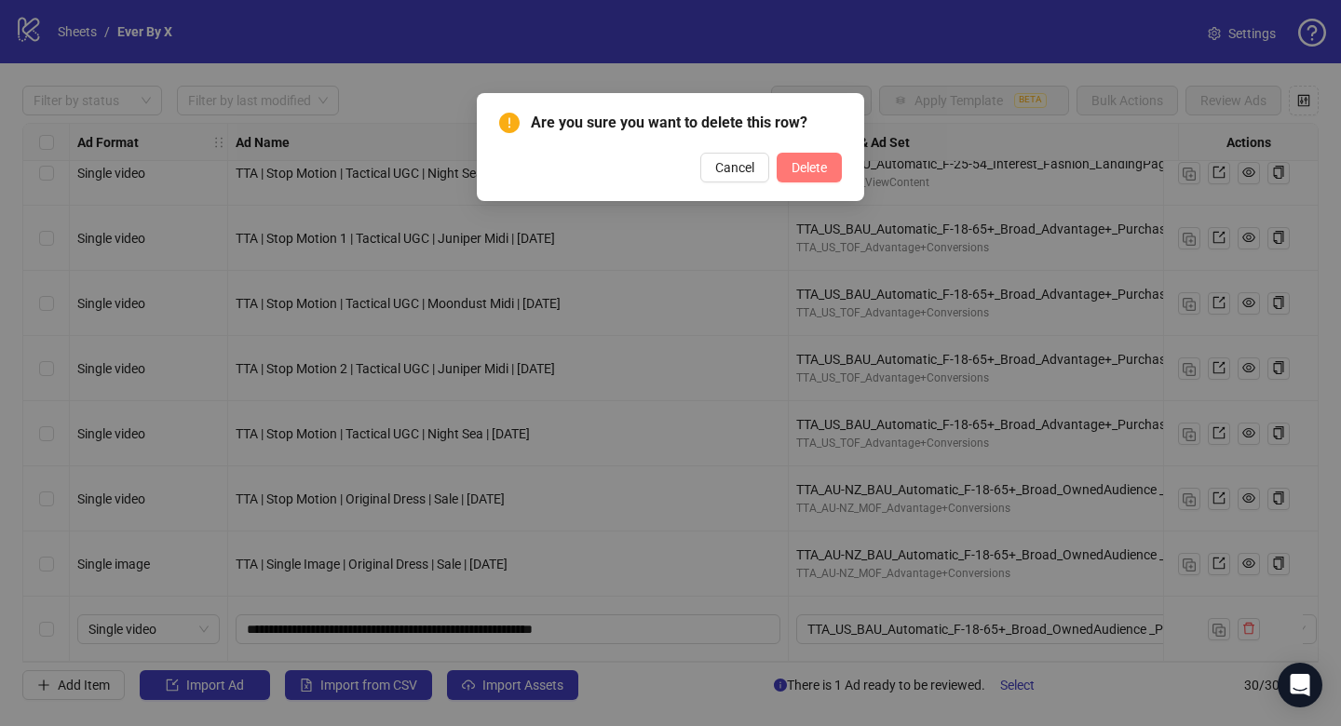  What do you see at coordinates (735, 168) in the screenshot?
I see `span: Cancel` at bounding box center [735, 168].